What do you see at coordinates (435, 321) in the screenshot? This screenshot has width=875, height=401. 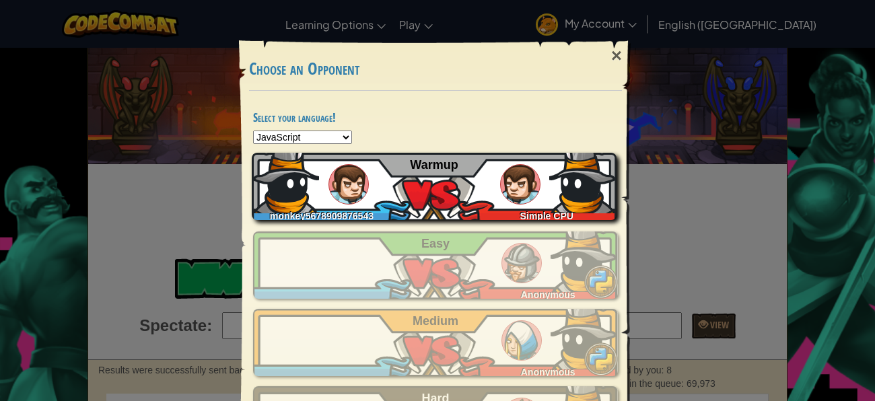 I see `span: Medium` at bounding box center [435, 321].